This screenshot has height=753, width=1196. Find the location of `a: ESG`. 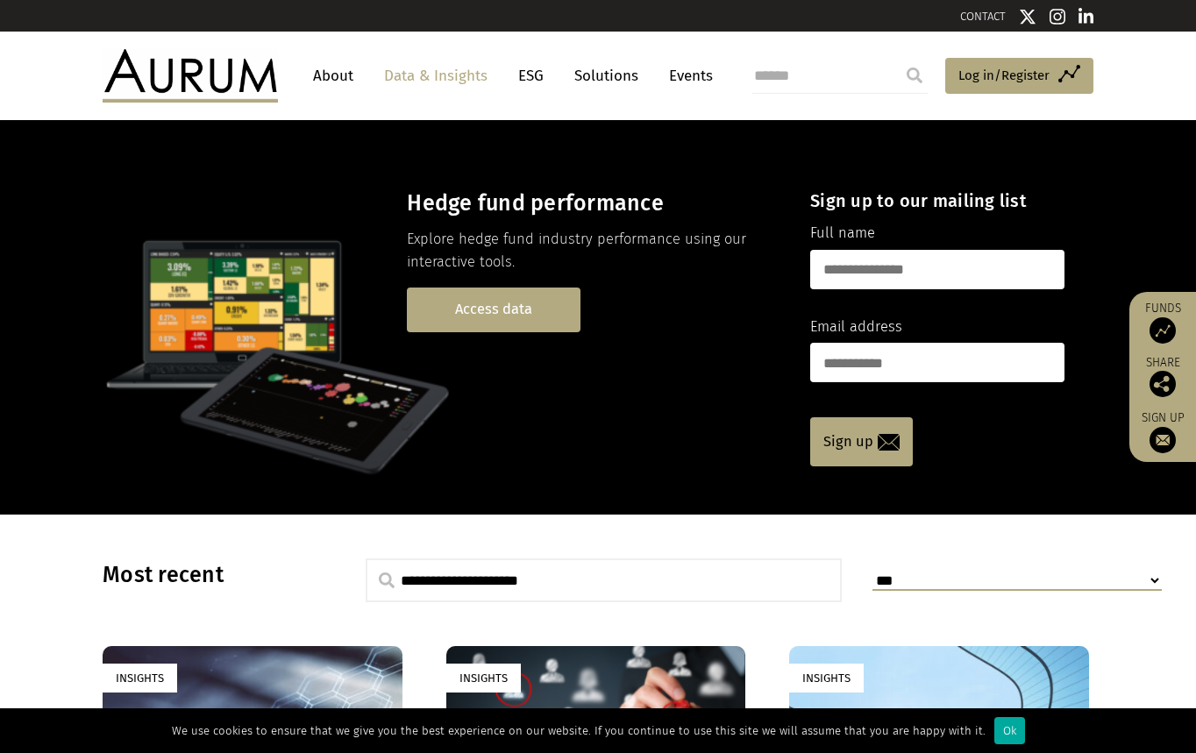

a: ESG is located at coordinates (531, 75).